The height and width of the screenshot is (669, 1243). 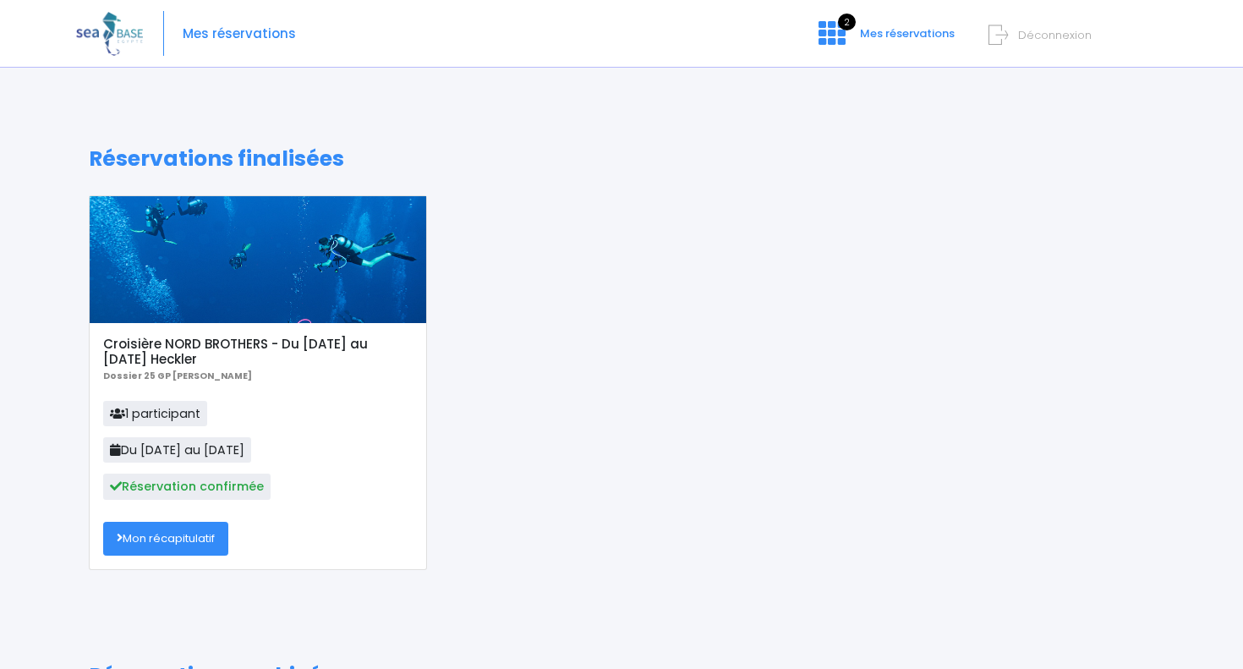 I want to click on span: Réservation confirmée, so click(x=187, y=486).